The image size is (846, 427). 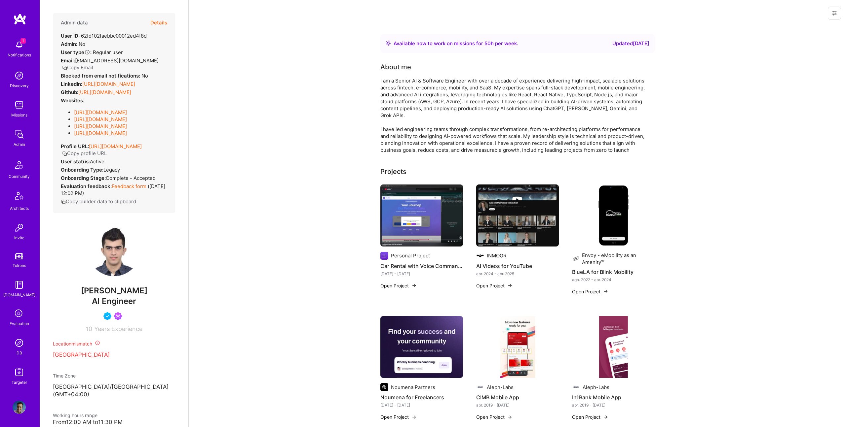 I want to click on div: INMOGR, so click(x=497, y=256).